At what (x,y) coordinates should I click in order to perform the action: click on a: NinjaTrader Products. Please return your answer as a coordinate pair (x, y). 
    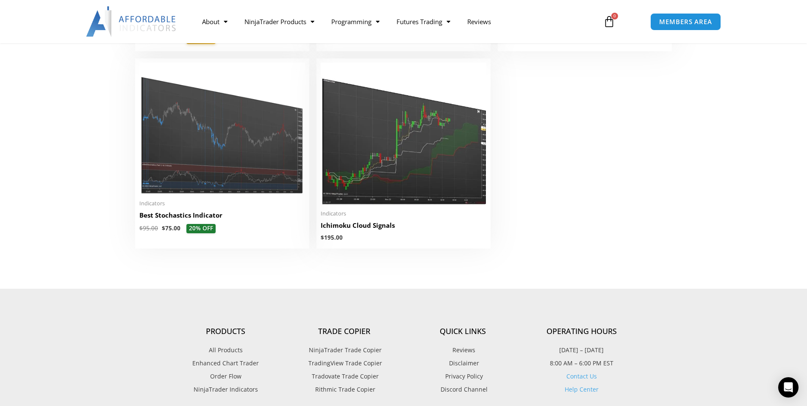
    Looking at the image, I should click on (279, 22).